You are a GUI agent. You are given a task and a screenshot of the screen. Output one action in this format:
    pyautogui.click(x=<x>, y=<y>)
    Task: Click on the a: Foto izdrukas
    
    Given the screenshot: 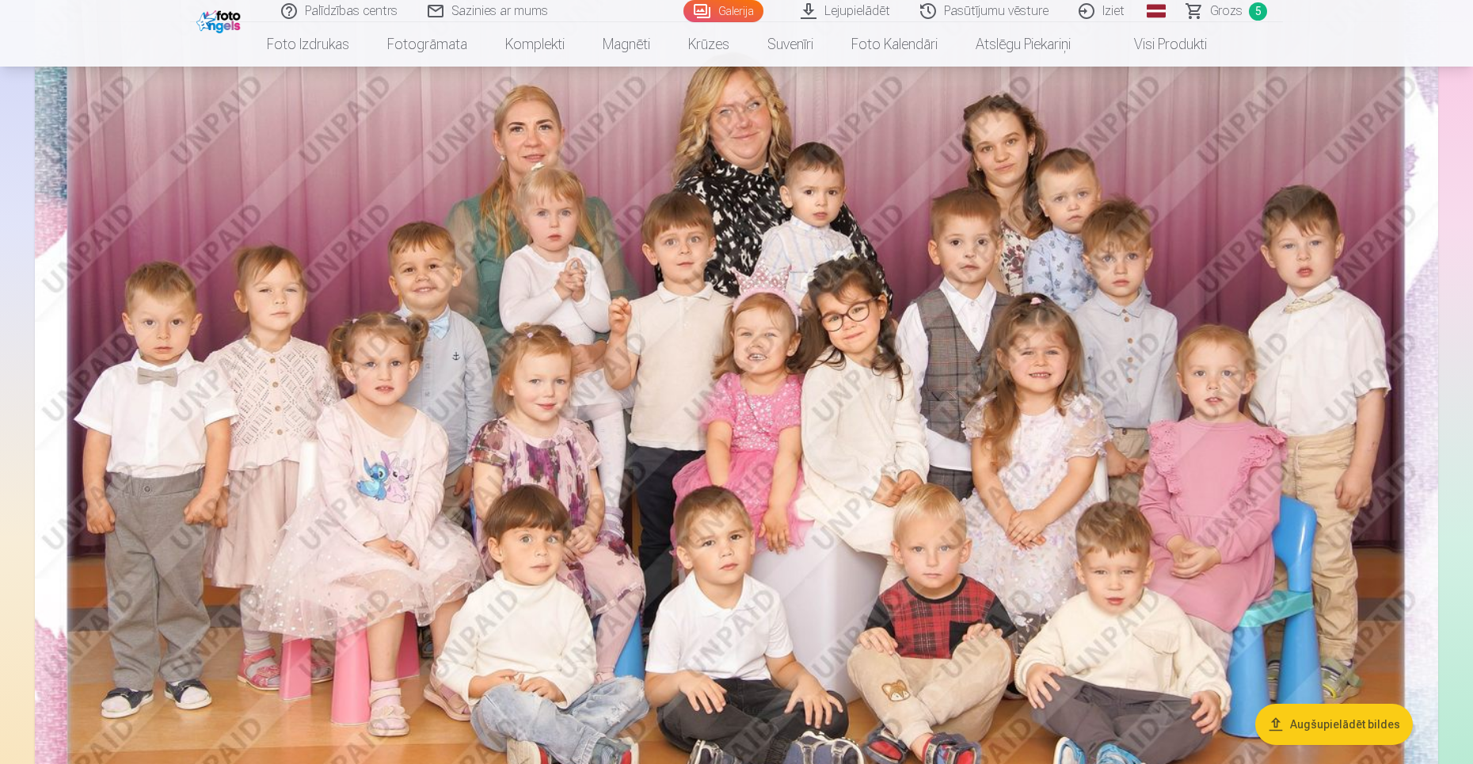 What is the action you would take?
    pyautogui.click(x=308, y=44)
    